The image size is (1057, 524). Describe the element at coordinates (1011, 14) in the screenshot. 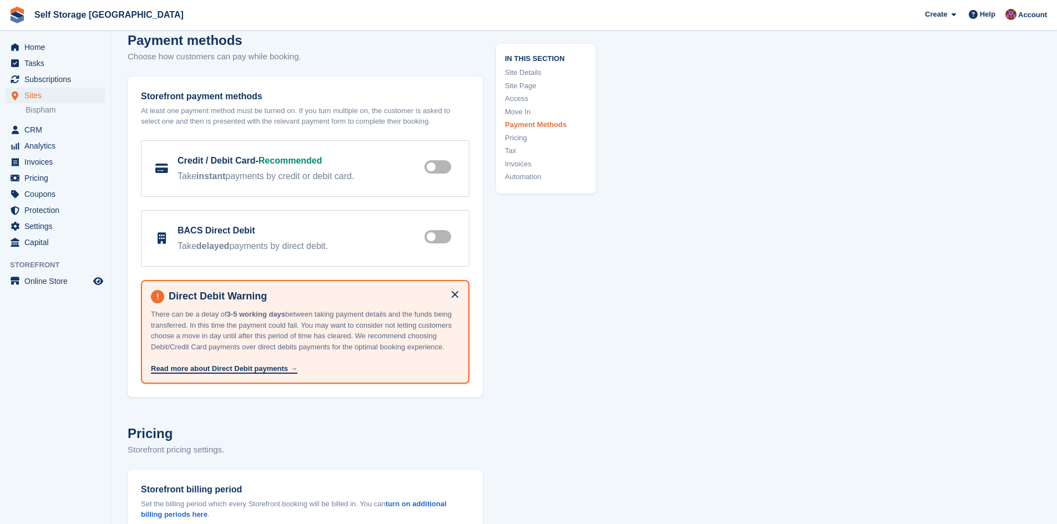

I see `img: Self Storage Assistant` at that location.